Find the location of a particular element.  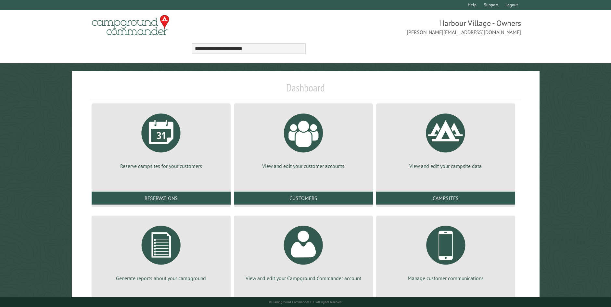

a: View and edit your customer accounts is located at coordinates (303, 139).